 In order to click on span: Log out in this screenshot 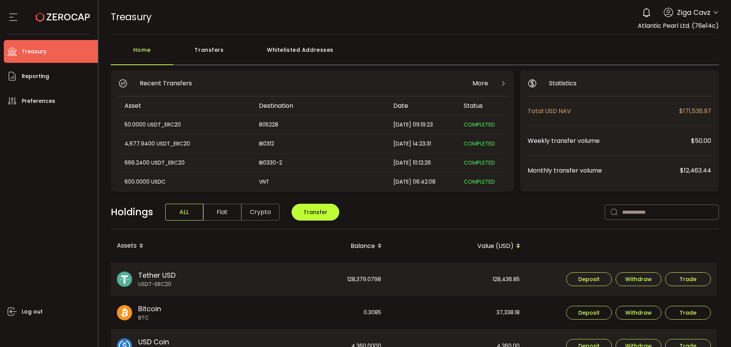, I will do `click(32, 312)`.